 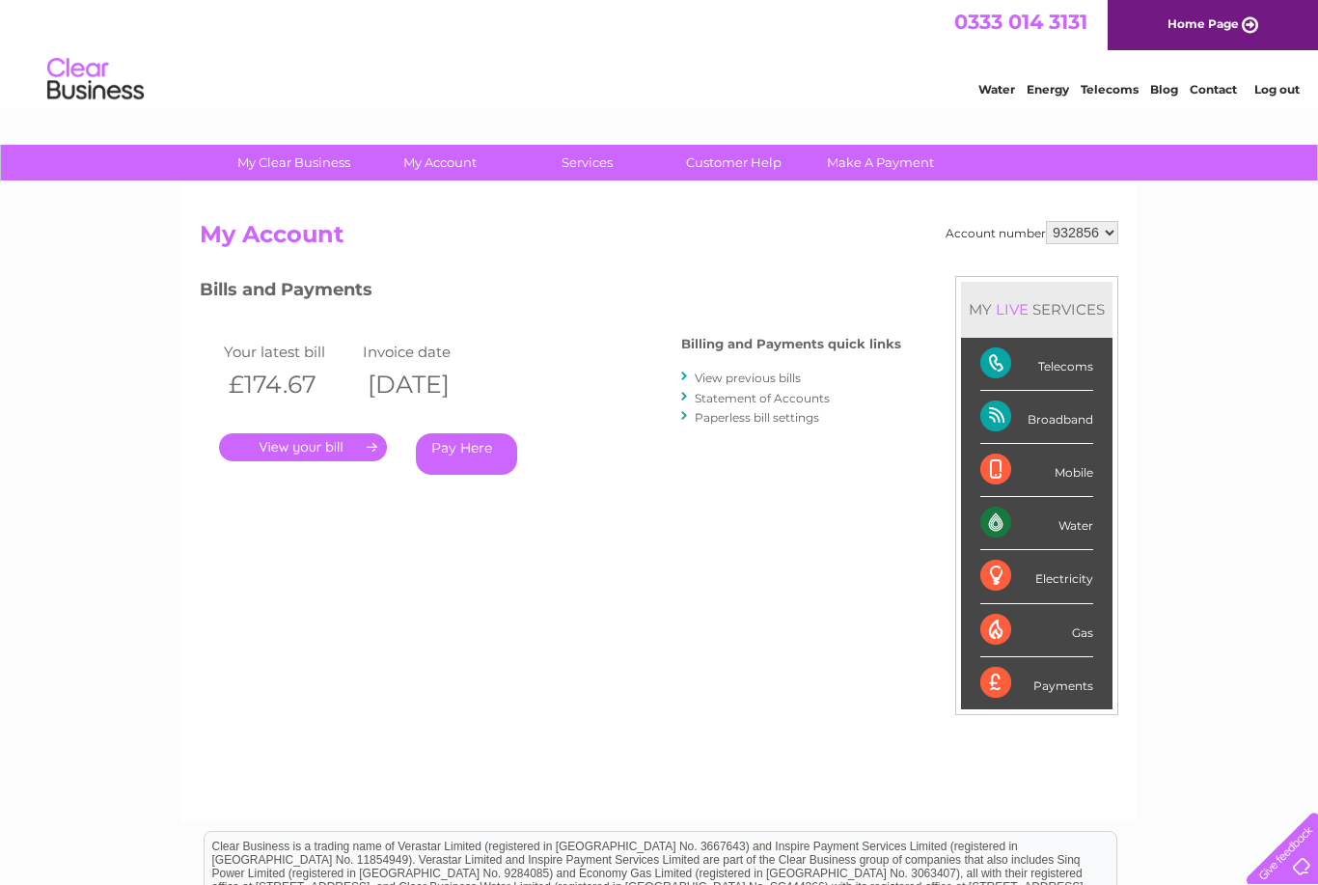 What do you see at coordinates (1032, 233) in the screenshot?
I see `div: Account number` at bounding box center [1032, 233].